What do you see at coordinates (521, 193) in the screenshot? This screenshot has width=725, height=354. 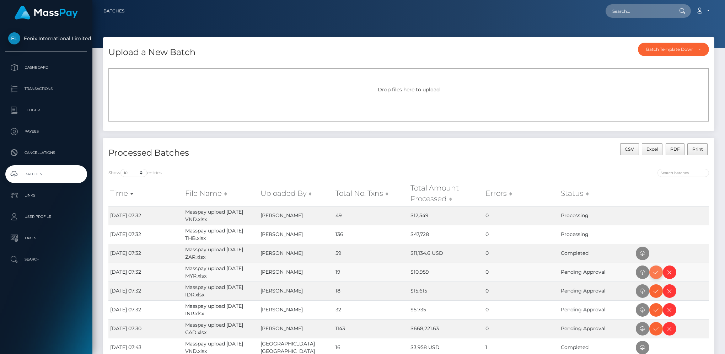 I see `th: Errors: activate to sort column ascending` at bounding box center [521, 193].